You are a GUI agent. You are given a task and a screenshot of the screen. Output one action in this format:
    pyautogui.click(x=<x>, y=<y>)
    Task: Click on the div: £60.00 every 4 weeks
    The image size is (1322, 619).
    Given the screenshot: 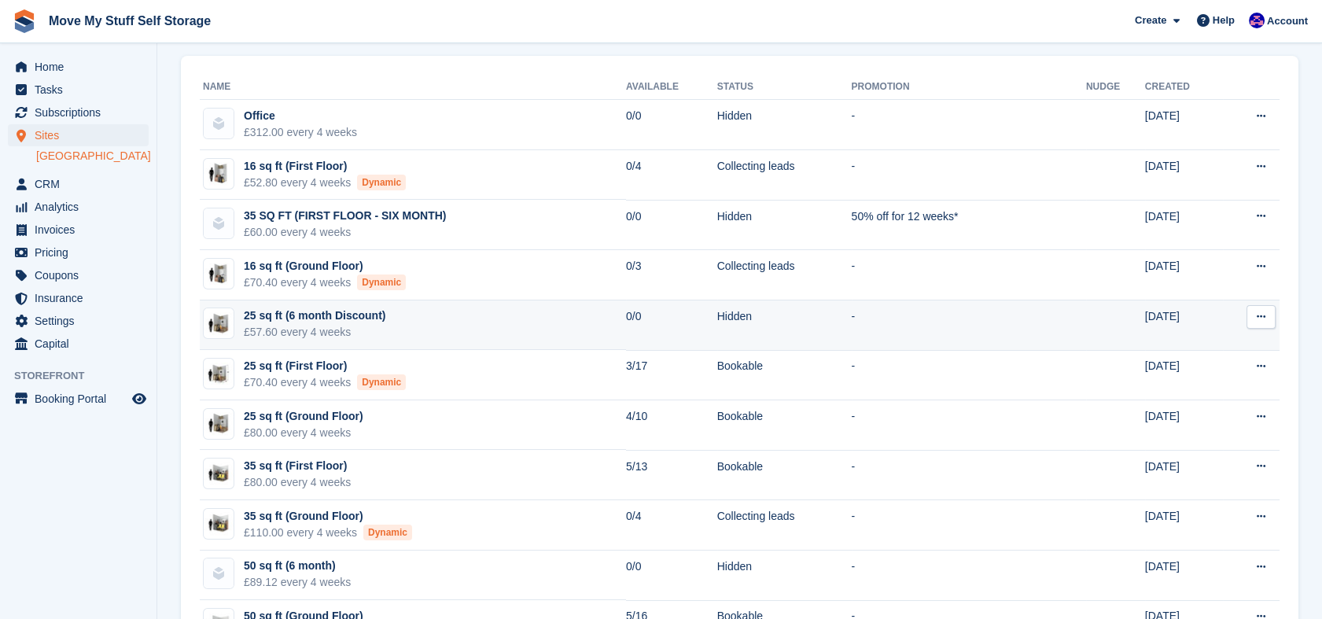 What is the action you would take?
    pyautogui.click(x=344, y=232)
    